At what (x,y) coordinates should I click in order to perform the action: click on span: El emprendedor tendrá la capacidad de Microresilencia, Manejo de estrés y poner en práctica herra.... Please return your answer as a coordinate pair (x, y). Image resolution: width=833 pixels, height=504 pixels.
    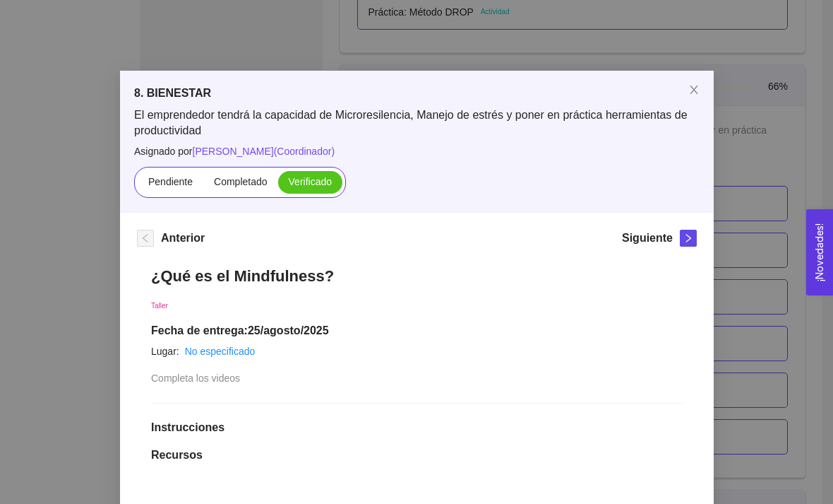
    Looking at the image, I should click on (417, 123).